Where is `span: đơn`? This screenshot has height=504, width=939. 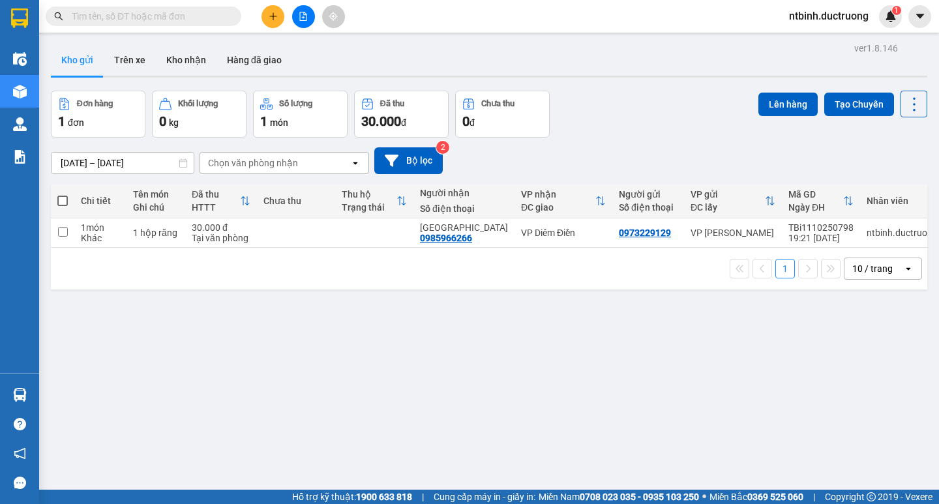 span: đơn is located at coordinates (76, 123).